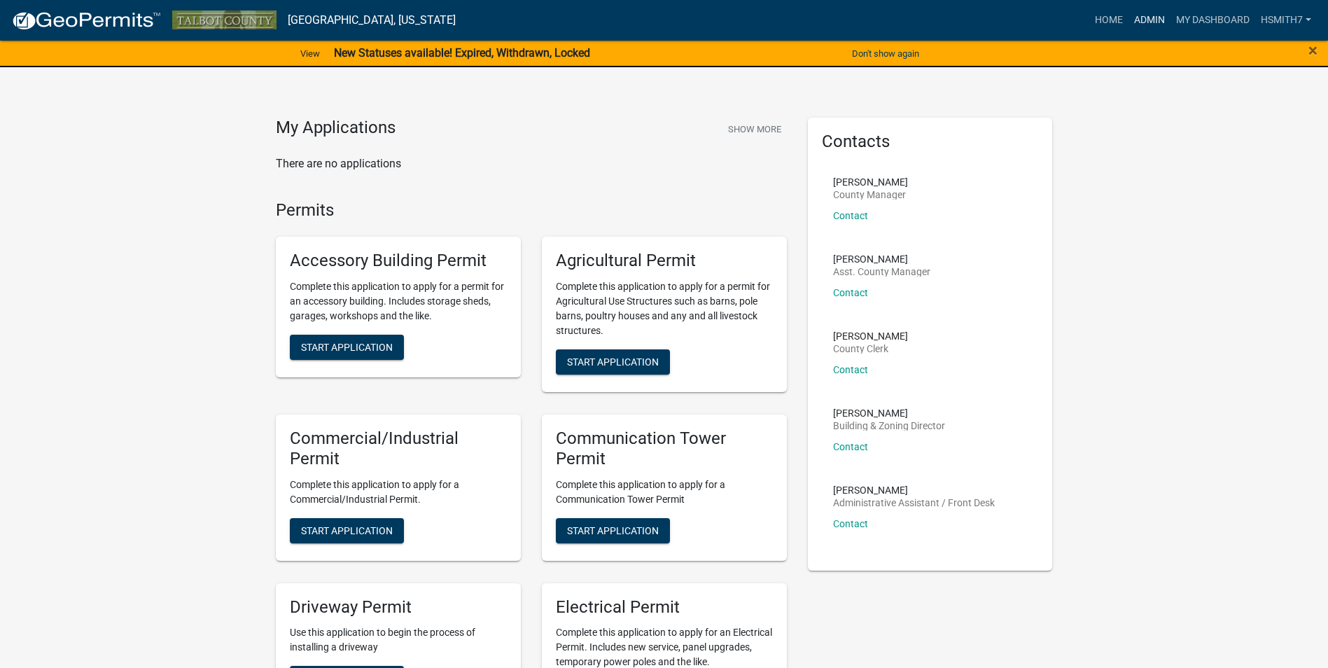  Describe the element at coordinates (664, 260) in the screenshot. I see `h5: Agricultural Permit` at that location.